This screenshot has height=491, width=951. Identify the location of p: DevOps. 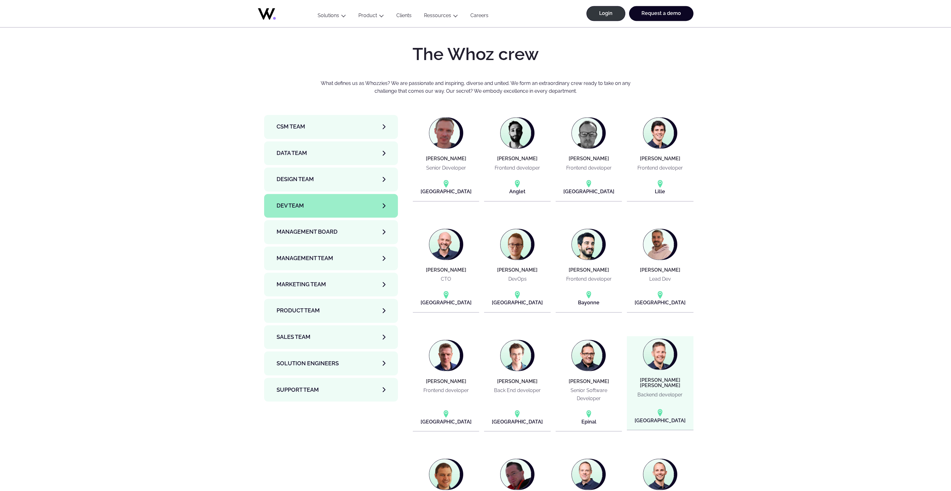
(517, 279).